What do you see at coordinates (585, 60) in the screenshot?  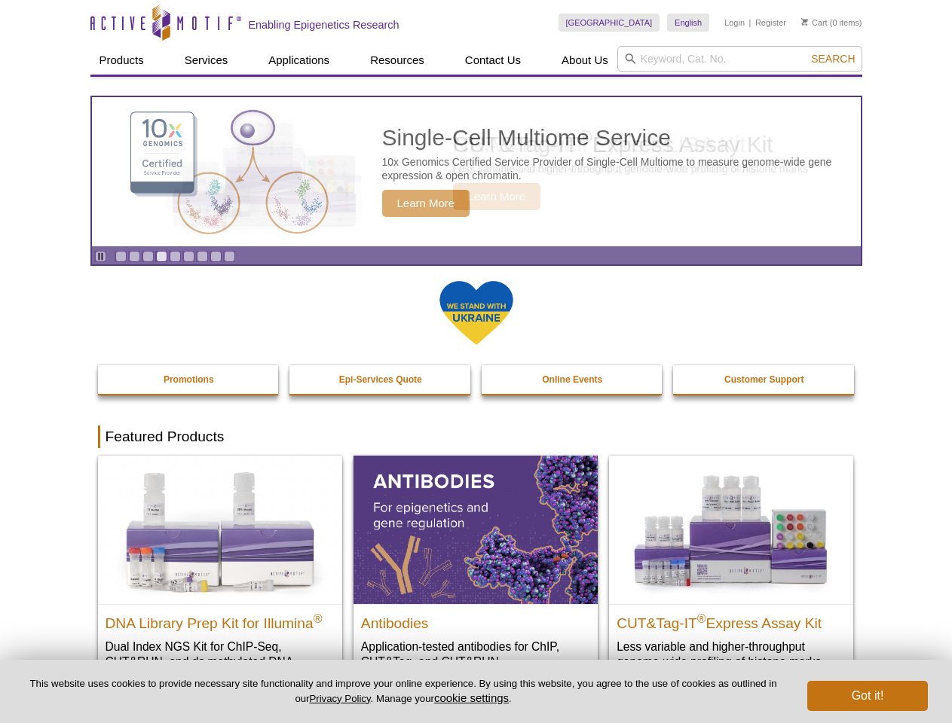 I see `a: About Us` at bounding box center [585, 60].